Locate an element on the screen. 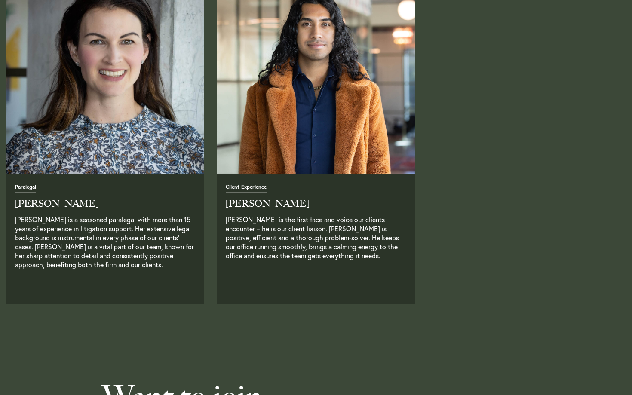 Image resolution: width=632 pixels, height=395 pixels. span: Client Experience is located at coordinates (246, 188).